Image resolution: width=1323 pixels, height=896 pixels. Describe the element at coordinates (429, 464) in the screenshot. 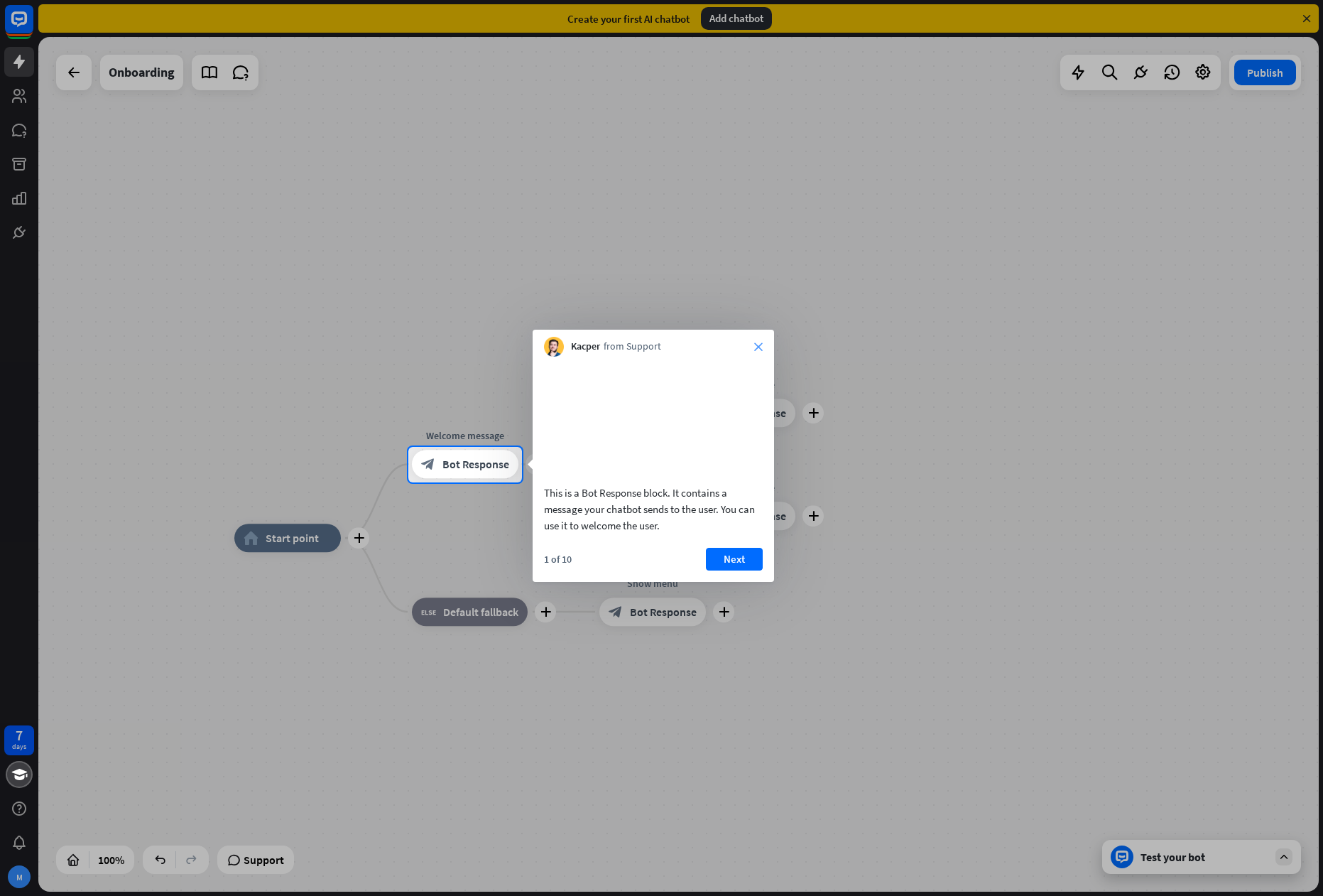

I see `i: block_bot_response` at that location.